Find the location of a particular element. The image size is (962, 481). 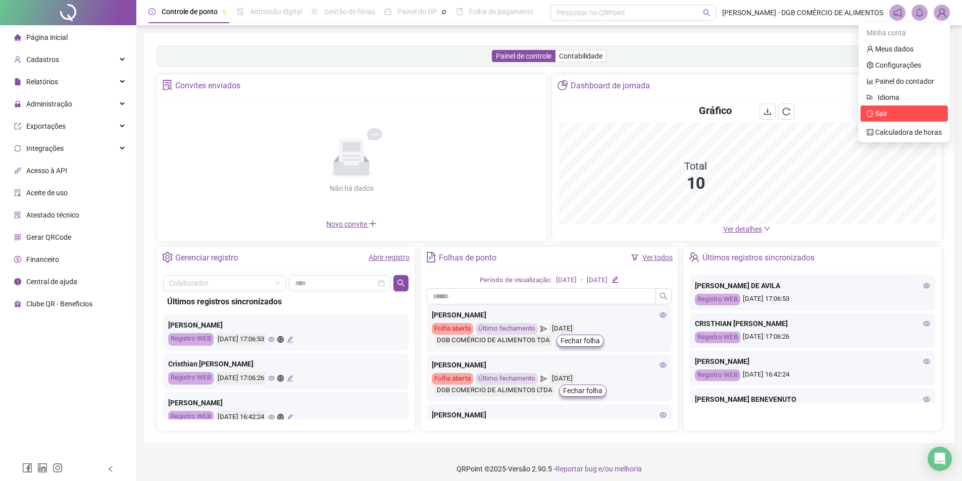

span: notification is located at coordinates (898, 13).